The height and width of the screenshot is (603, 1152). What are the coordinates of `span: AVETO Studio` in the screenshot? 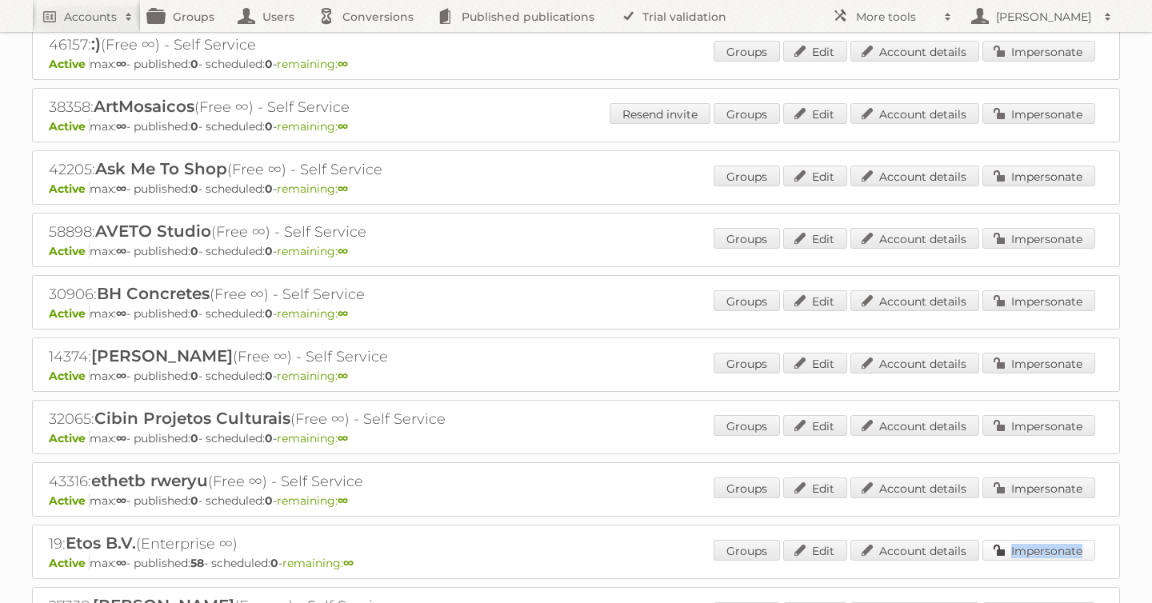 It's located at (153, 231).